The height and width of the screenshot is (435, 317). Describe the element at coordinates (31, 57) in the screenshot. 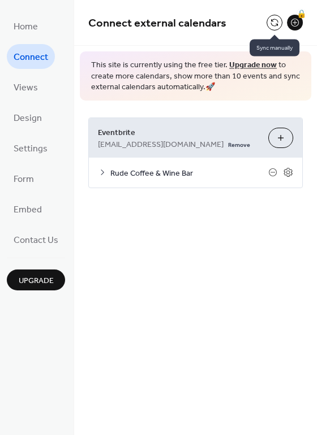

I see `a: Connect` at that location.